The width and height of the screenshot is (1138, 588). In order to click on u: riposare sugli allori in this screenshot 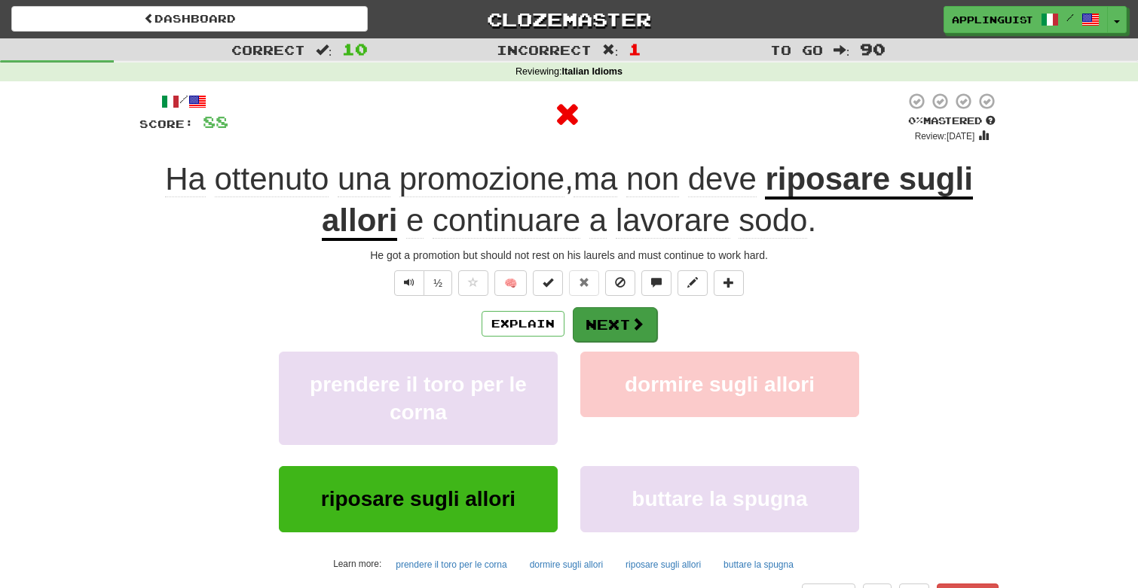, I will do `click(647, 201)`.